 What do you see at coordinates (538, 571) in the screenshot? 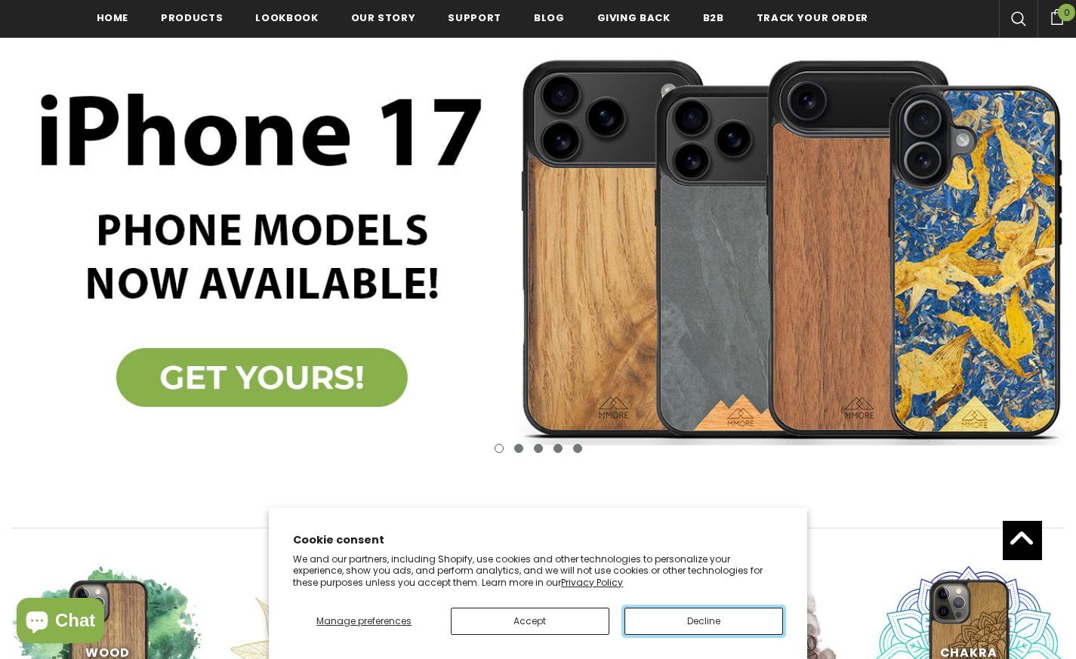
I see `p: We and our partners, including Shopify, use cookies and other technologies to personalize your ex...` at bounding box center [538, 571].